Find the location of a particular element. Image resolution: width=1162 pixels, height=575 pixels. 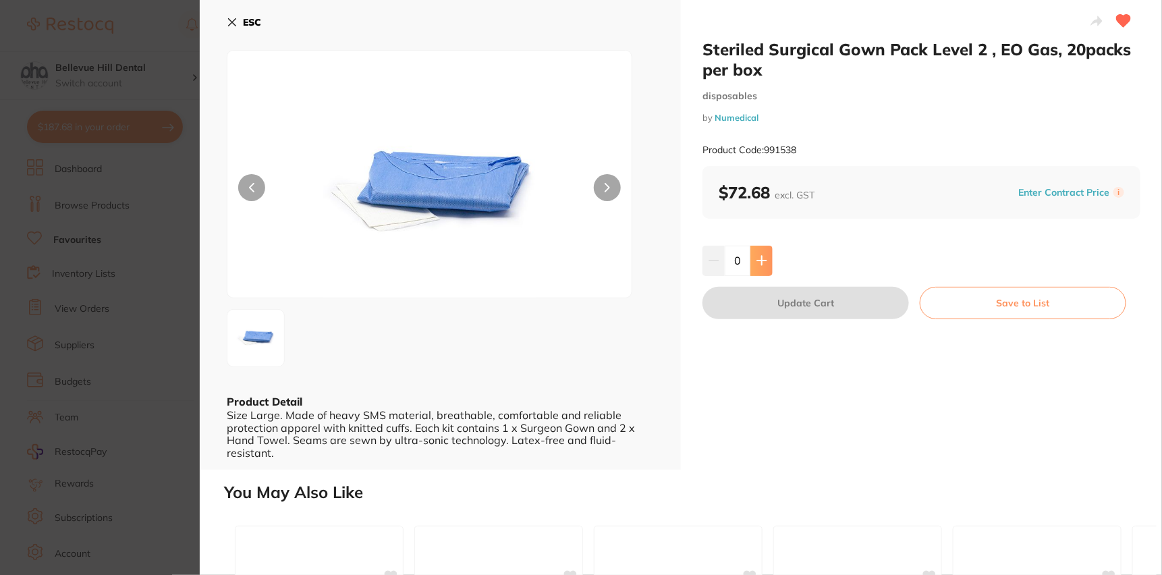

small: disposables is located at coordinates (921, 96).